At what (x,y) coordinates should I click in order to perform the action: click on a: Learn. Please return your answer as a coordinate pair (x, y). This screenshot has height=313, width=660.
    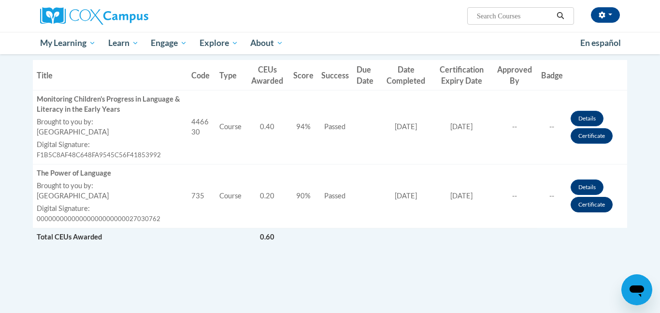
    Looking at the image, I should click on (123, 43).